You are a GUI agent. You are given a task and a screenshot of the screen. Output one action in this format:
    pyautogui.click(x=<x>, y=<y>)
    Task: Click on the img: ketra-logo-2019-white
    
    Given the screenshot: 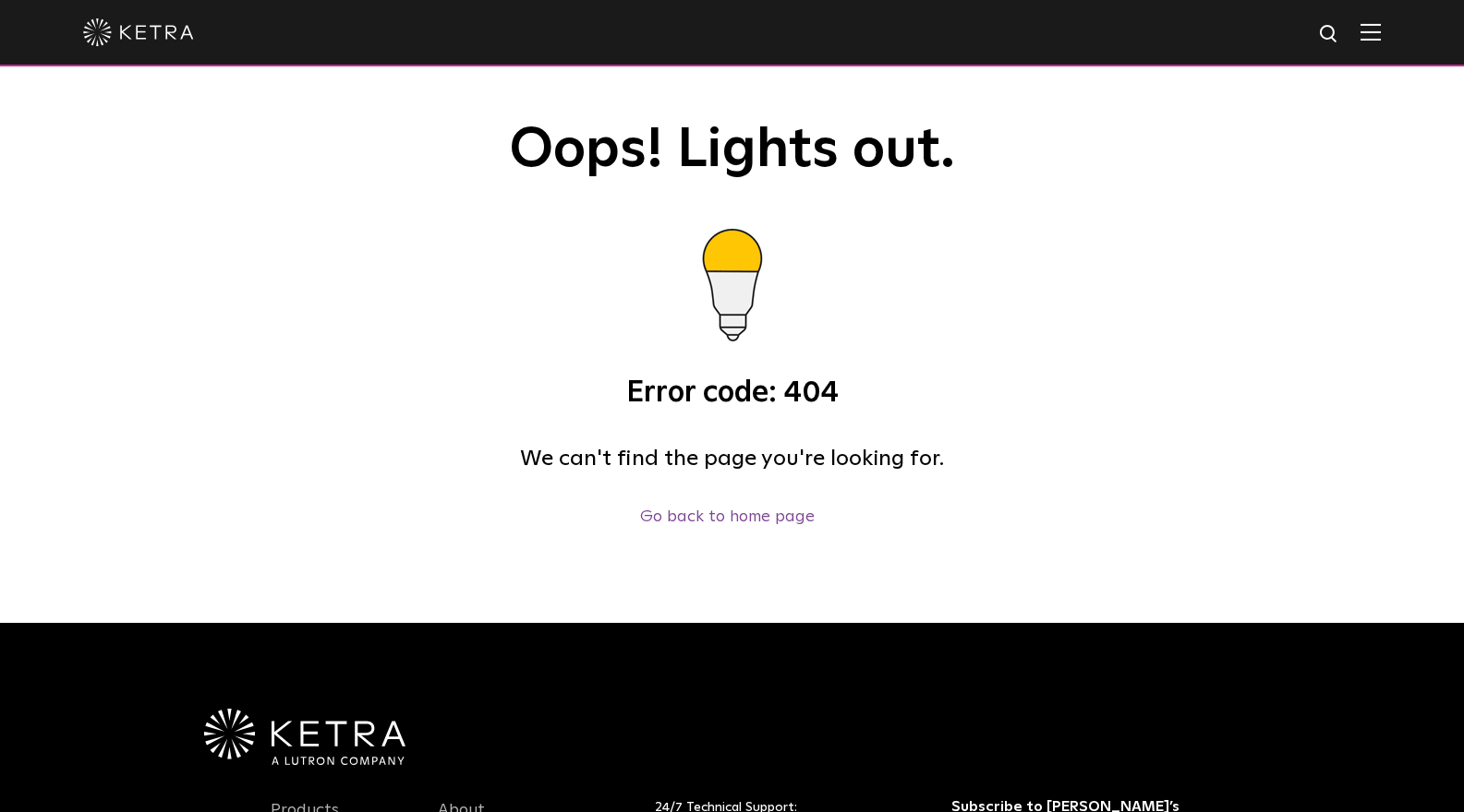 What is the action you would take?
    pyautogui.click(x=138, y=33)
    